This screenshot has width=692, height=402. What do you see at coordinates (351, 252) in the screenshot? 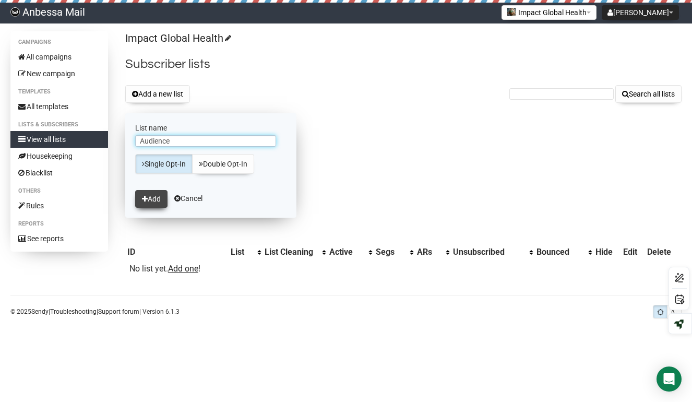
I see `th: Active: No sort applied, activate to apply an ascending sort` at bounding box center [351, 252].